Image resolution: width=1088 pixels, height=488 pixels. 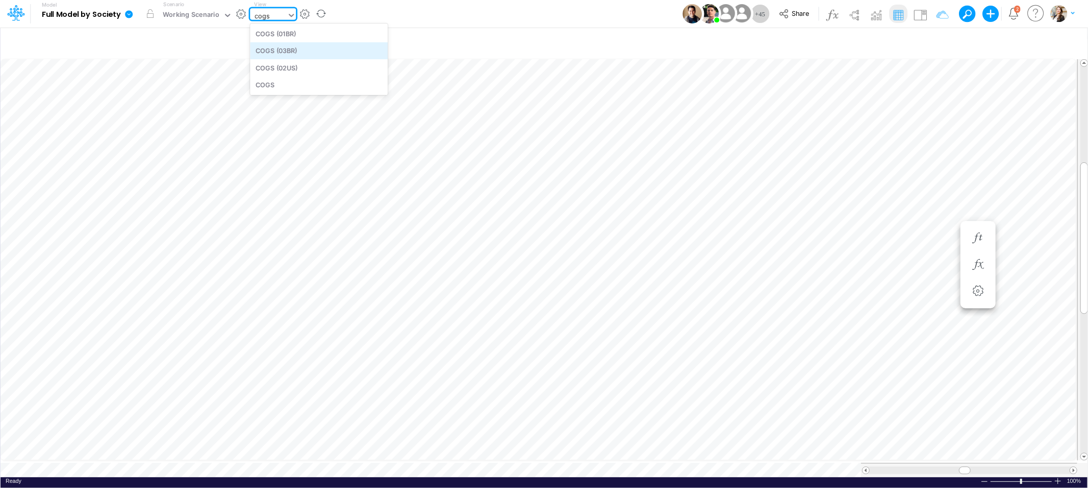 What do you see at coordinates (1022, 481) in the screenshot?
I see `div: Zoom` at bounding box center [1022, 481].